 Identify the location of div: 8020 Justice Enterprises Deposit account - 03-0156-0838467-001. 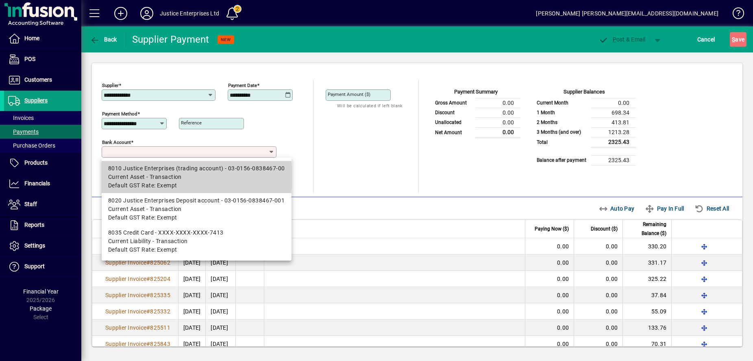
(196, 201).